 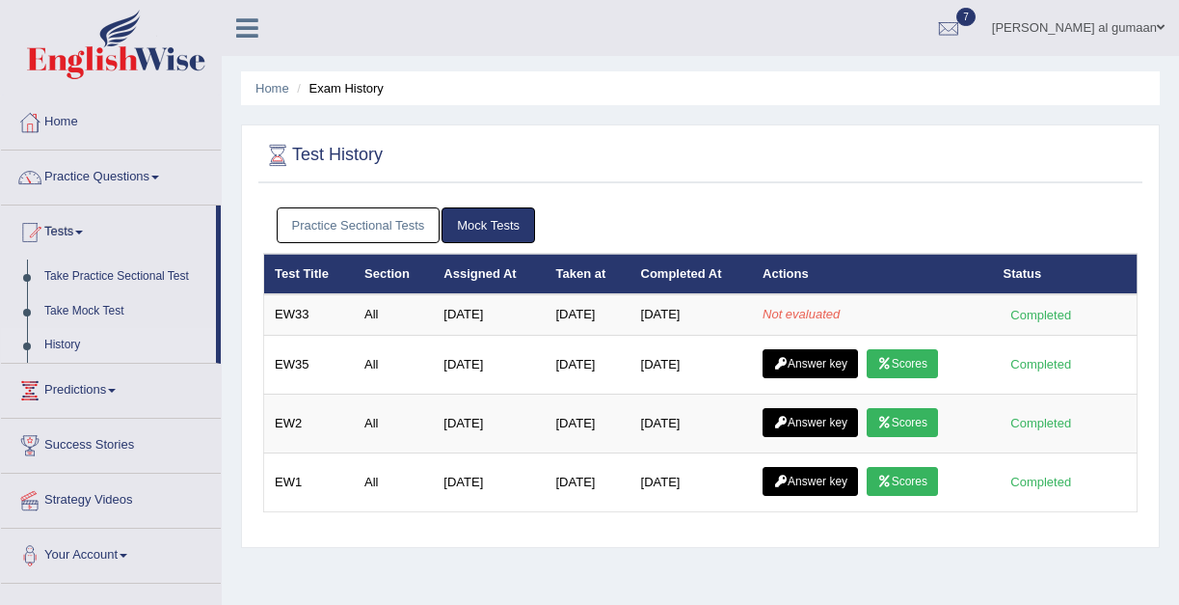 I want to click on a: Strategy Videos, so click(x=111, y=498).